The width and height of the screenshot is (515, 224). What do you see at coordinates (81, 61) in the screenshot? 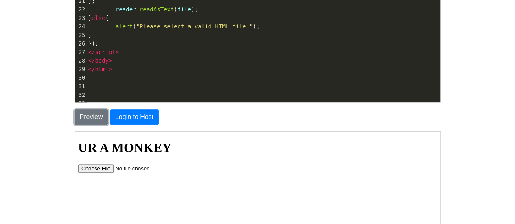
I see `div: 28` at bounding box center [81, 61].